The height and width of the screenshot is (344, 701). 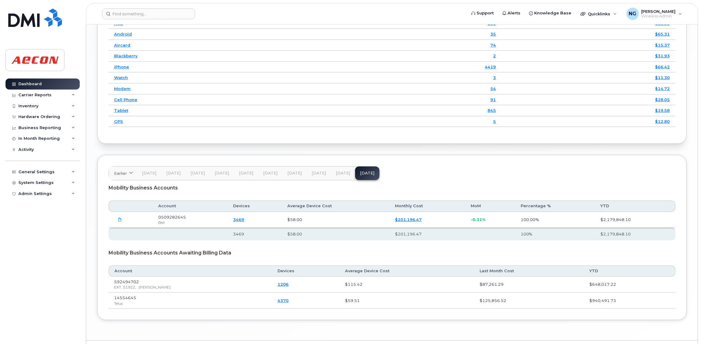 I want to click on td: $115.42, so click(x=406, y=284).